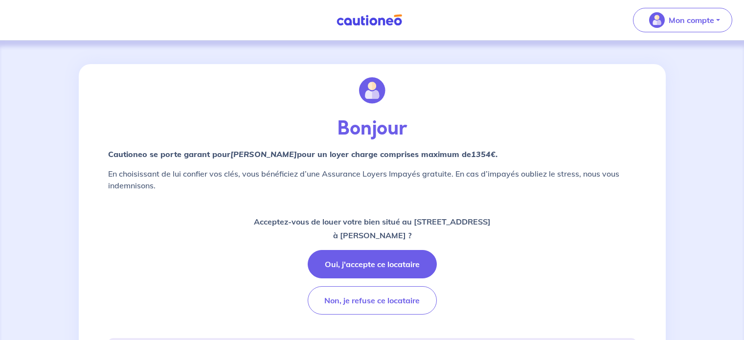  What do you see at coordinates (691, 20) in the screenshot?
I see `p: Mon compte` at bounding box center [691, 20].